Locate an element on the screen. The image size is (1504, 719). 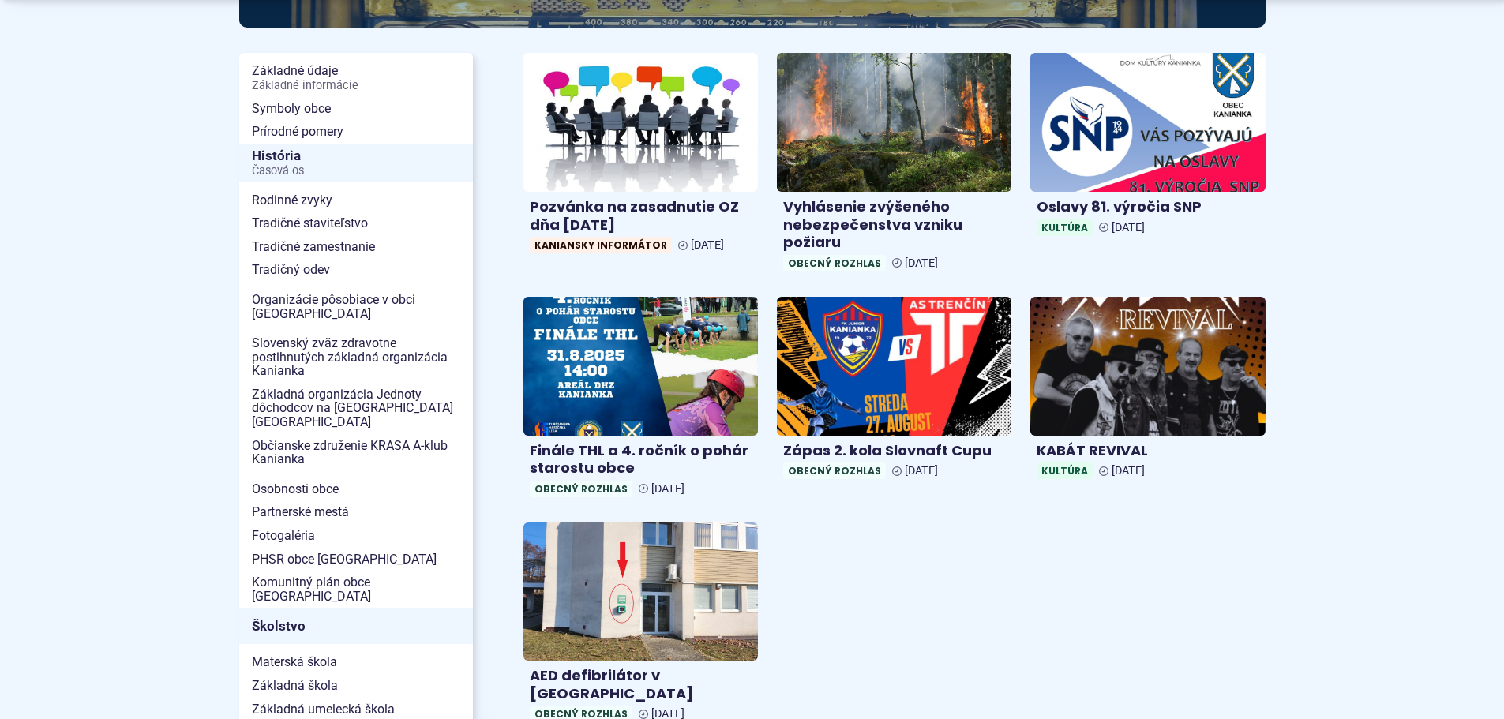
span: Tradičné zamestnanie is located at coordinates (356, 247).